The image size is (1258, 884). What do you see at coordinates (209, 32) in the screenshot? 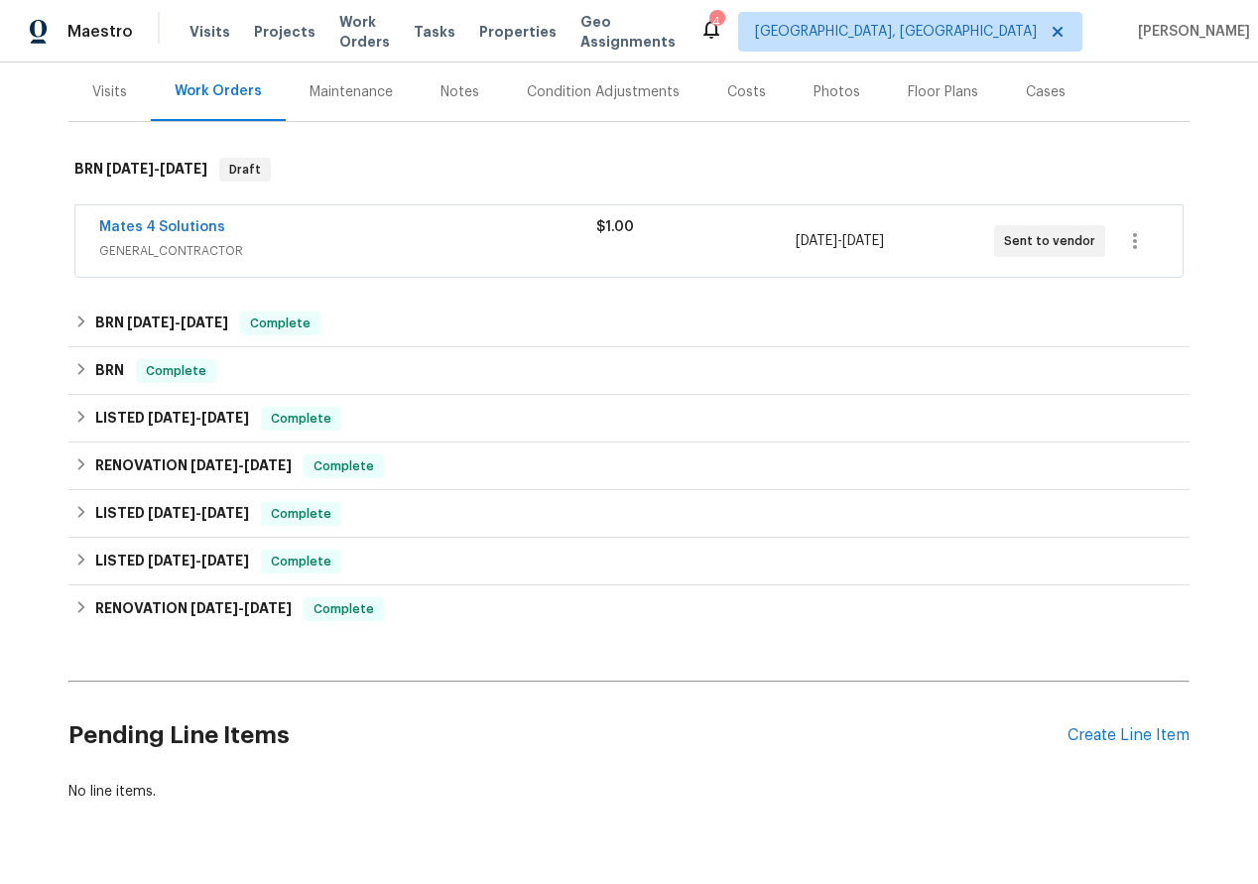
I see `span: Visits` at bounding box center [209, 32].